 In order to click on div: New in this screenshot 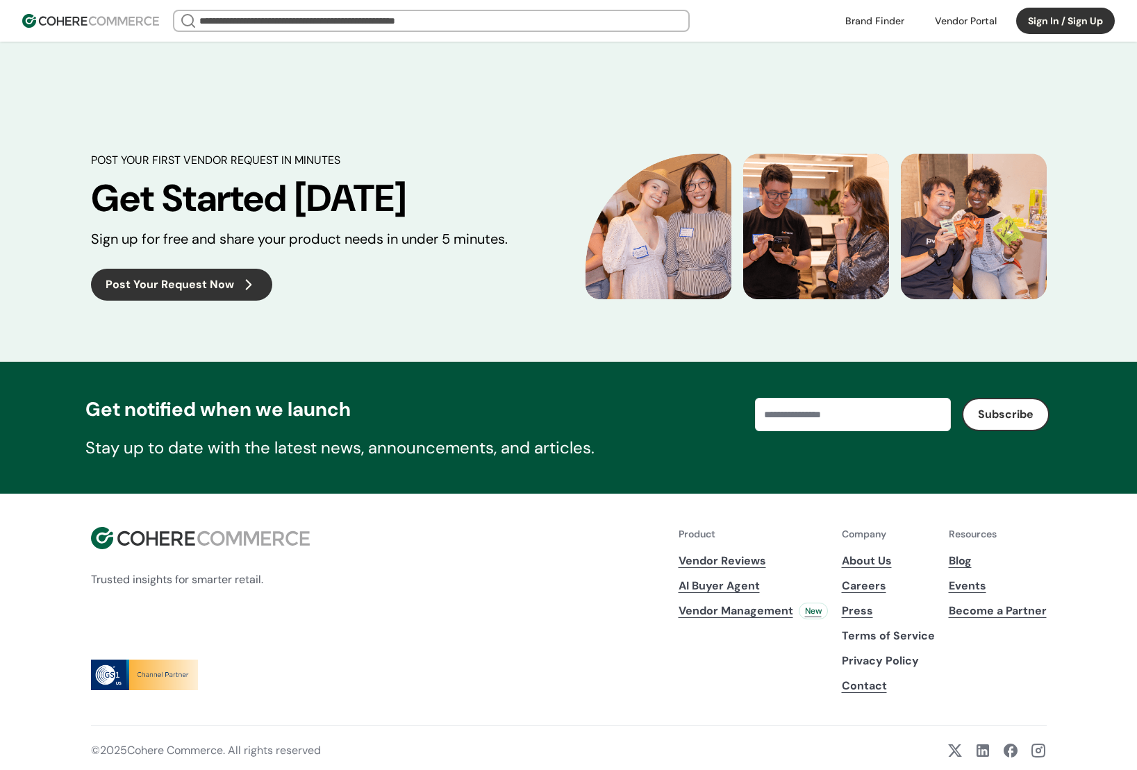, I will do `click(813, 611)`.